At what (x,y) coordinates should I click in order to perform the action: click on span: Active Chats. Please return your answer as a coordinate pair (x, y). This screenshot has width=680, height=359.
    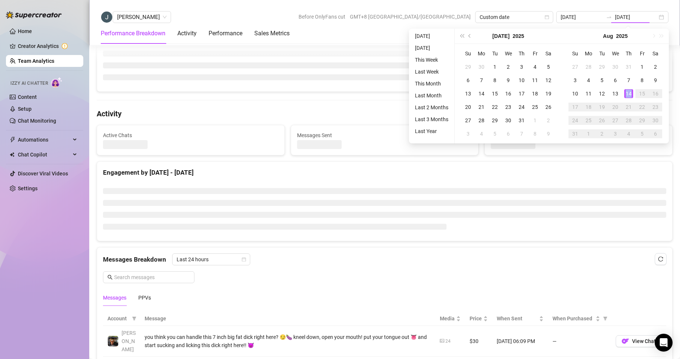
    Looking at the image, I should click on (191, 135).